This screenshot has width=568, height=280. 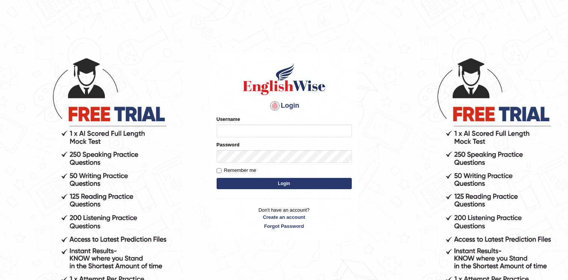 What do you see at coordinates (284, 106) in the screenshot?
I see `h4: Login` at bounding box center [284, 106].